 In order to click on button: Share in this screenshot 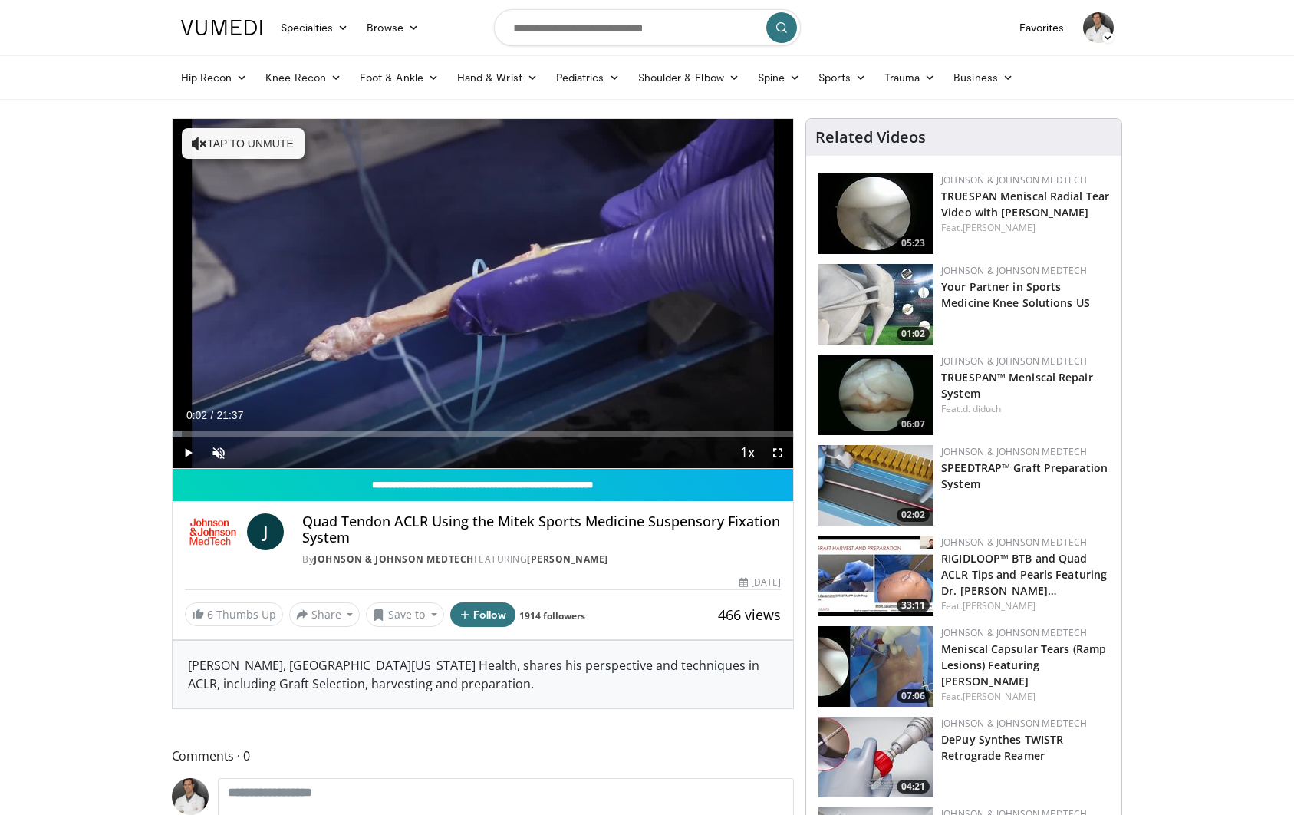, I will do `click(325, 615)`.